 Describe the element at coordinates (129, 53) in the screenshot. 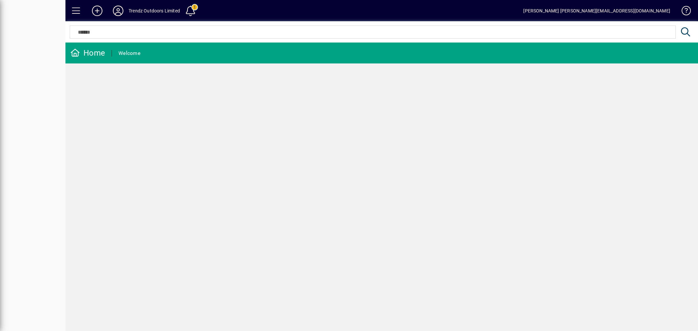

I see `div: Welcome` at that location.